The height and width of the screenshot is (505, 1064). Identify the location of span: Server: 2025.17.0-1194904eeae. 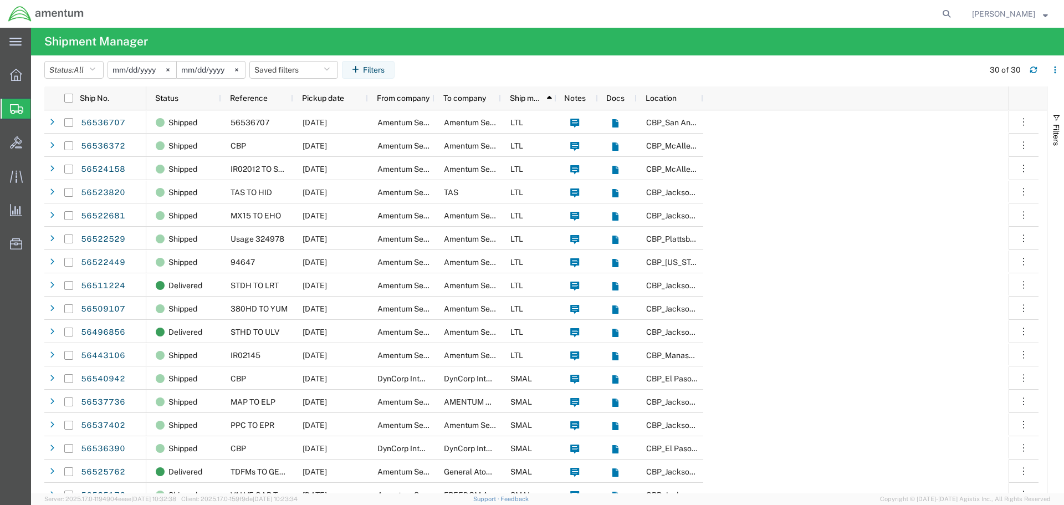
(110, 499).